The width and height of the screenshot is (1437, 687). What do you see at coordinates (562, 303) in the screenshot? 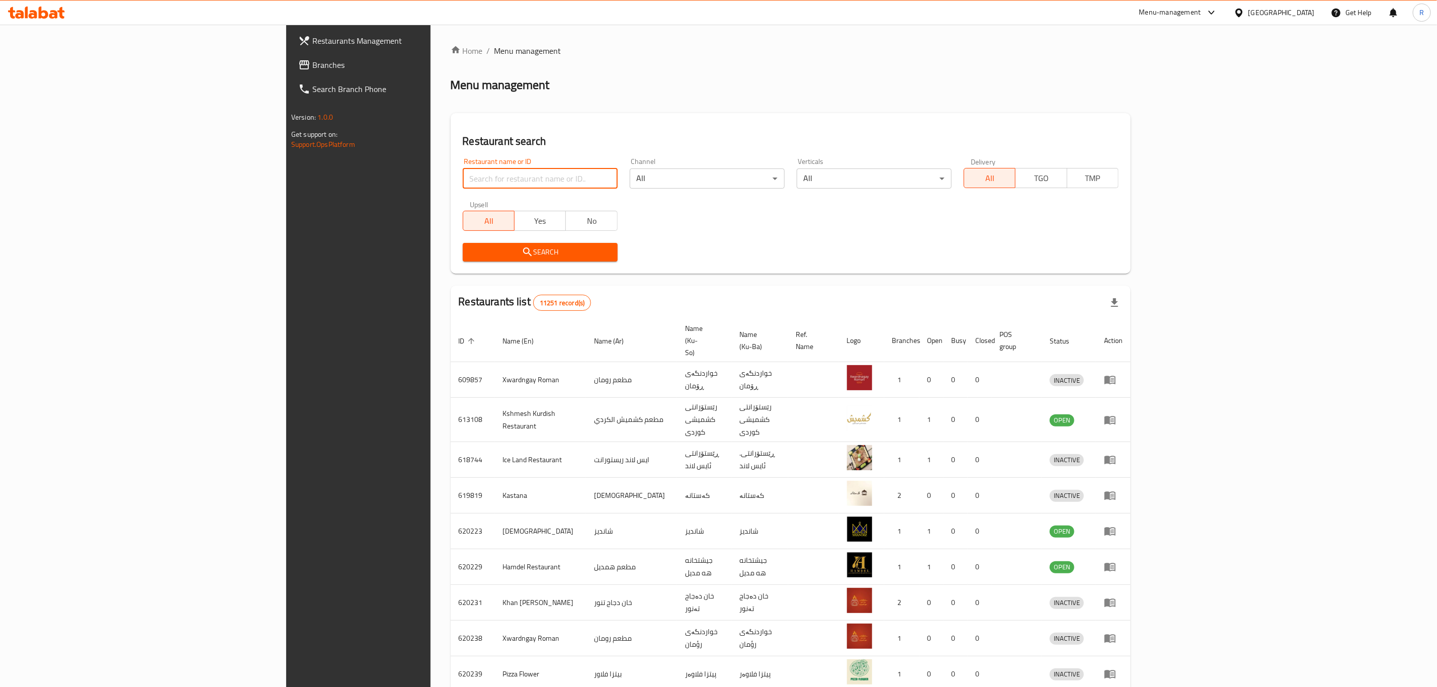
I see `span: 11251 record(s)` at bounding box center [562, 303].